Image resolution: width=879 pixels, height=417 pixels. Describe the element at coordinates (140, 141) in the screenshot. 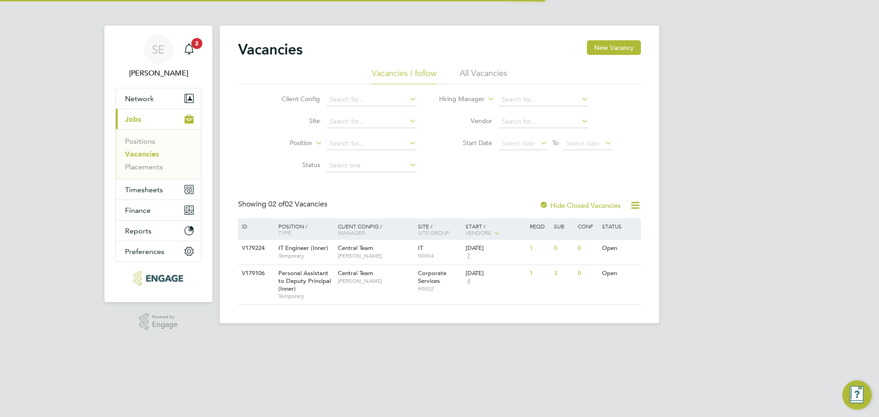

I see `a: Positions` at that location.